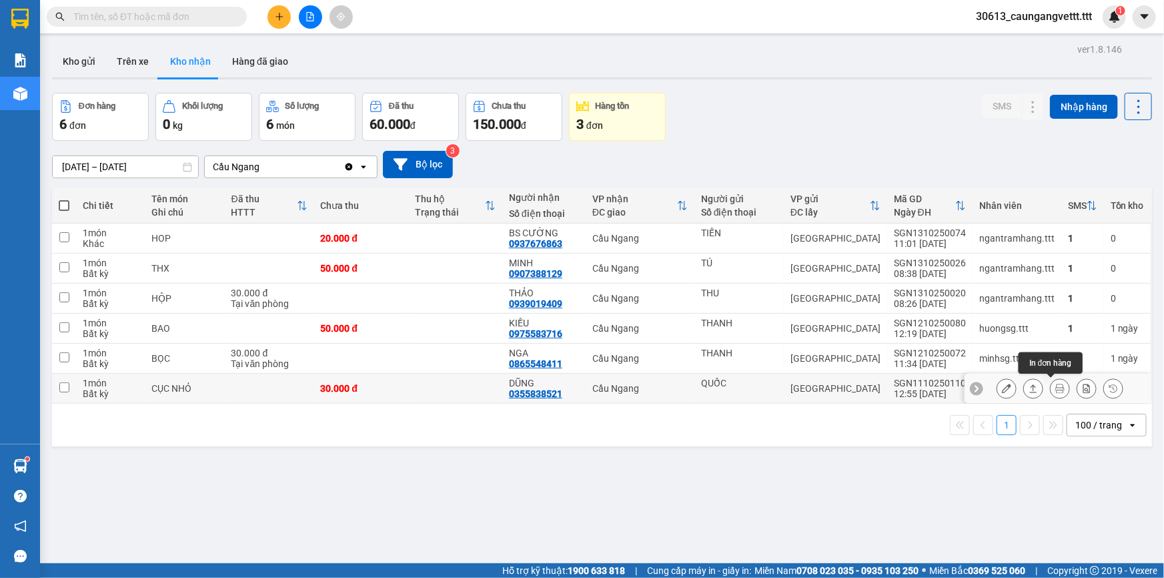 Image resolution: width=1164 pixels, height=578 pixels. I want to click on div: Người nhận, so click(544, 197).